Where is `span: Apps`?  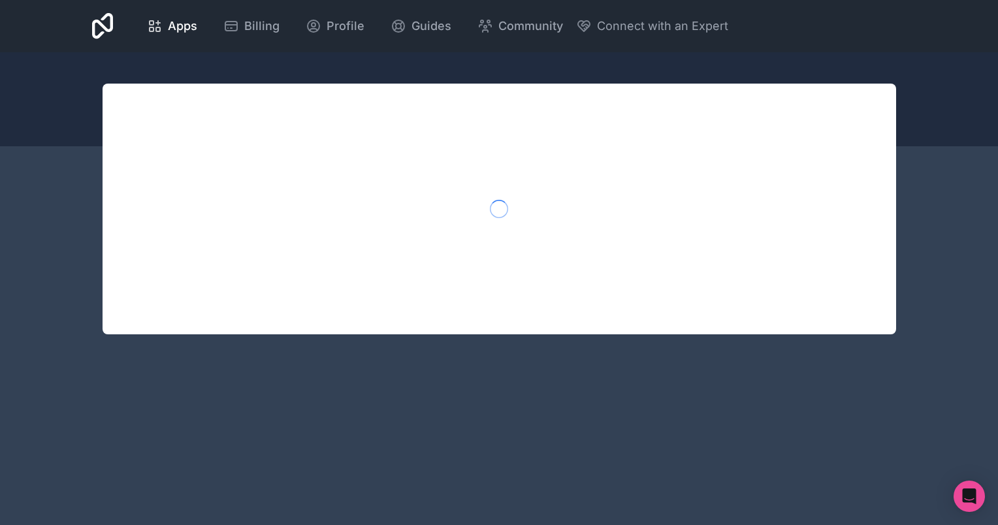 span: Apps is located at coordinates (182, 26).